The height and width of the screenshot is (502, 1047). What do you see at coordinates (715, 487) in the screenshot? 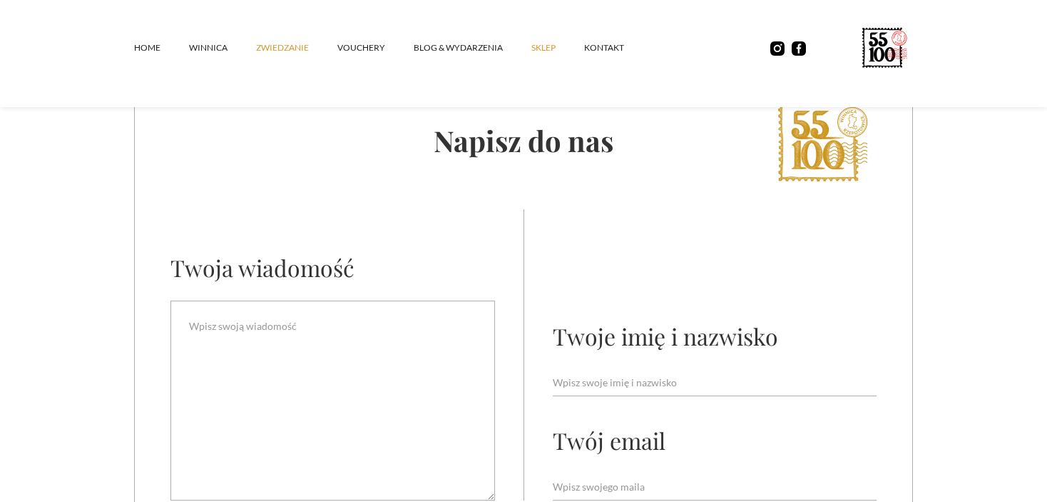
I see `input: Wpisz swojego maila` at bounding box center [715, 487].